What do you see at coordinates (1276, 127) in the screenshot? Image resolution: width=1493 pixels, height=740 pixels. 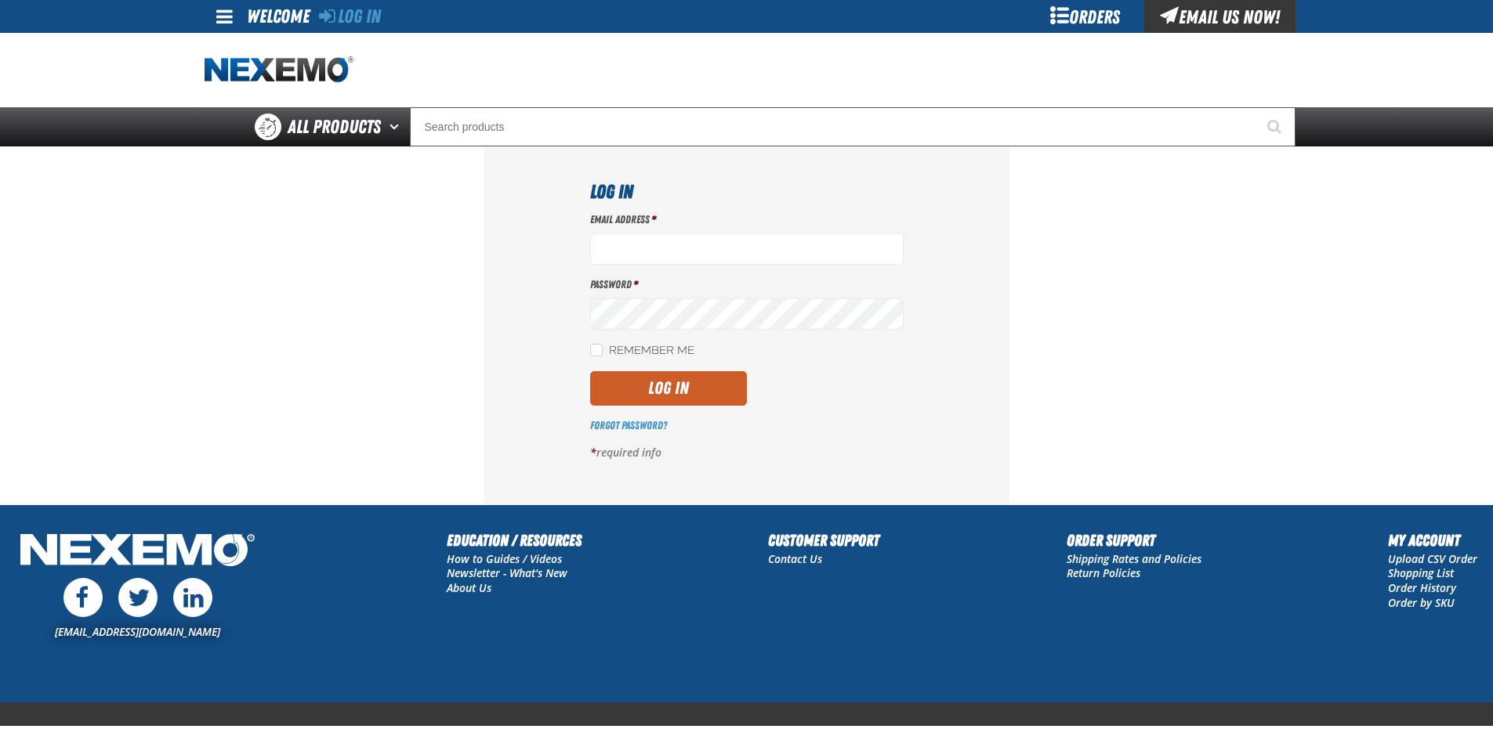 I see `button: Start Searching` at bounding box center [1276, 127].